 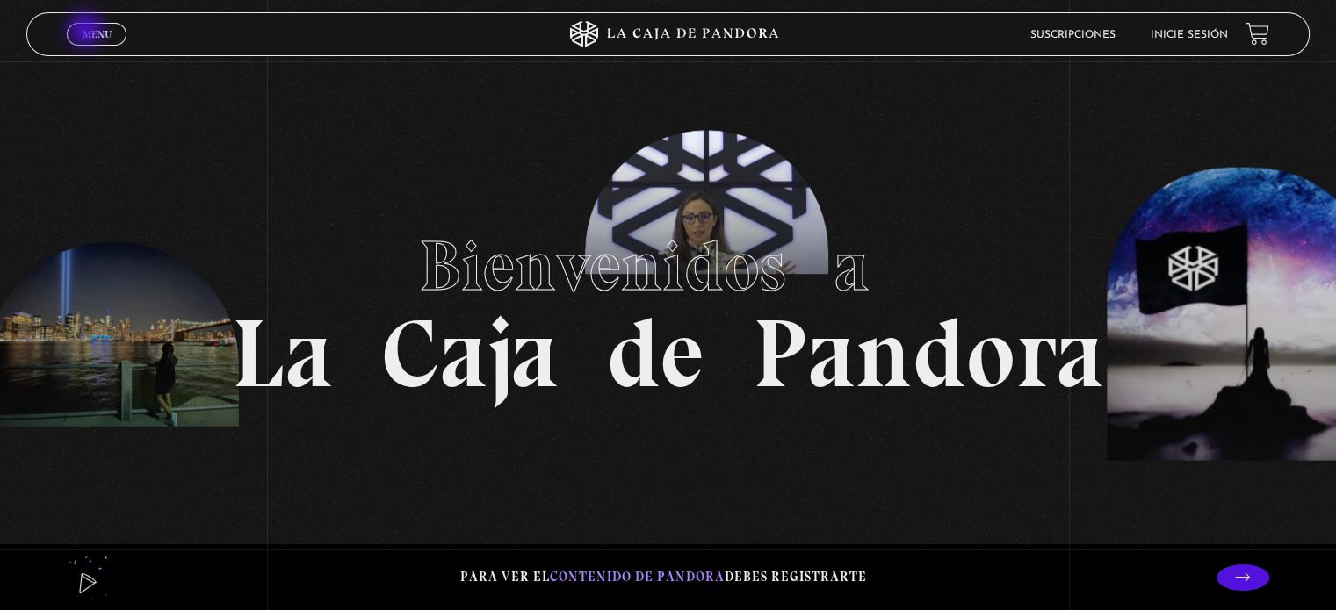 I want to click on h1: La Caja de Pandora, so click(x=668, y=306).